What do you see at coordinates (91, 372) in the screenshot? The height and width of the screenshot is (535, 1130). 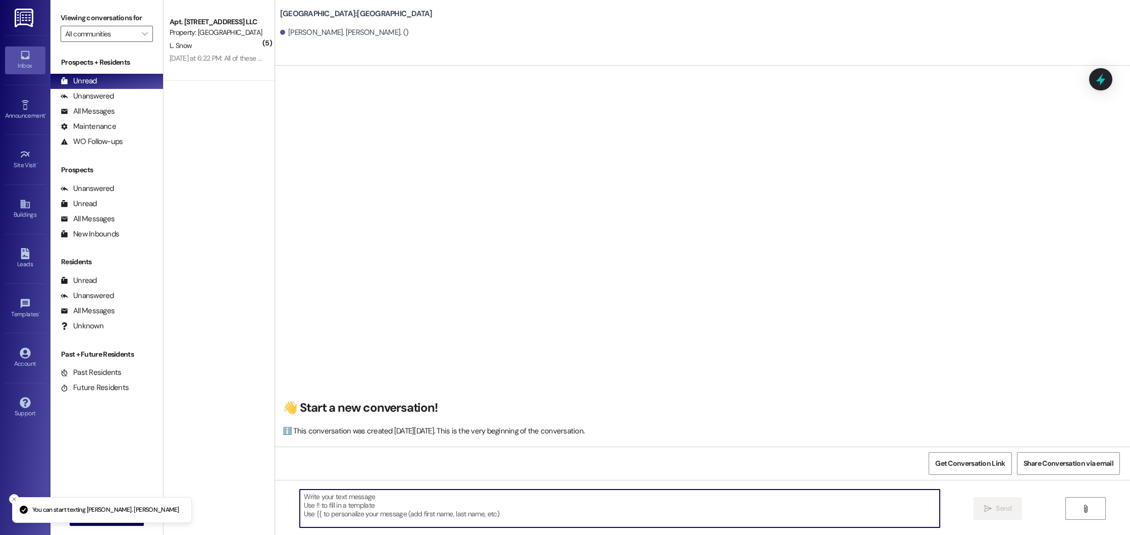 I see `div: Past Residents` at bounding box center [91, 372].